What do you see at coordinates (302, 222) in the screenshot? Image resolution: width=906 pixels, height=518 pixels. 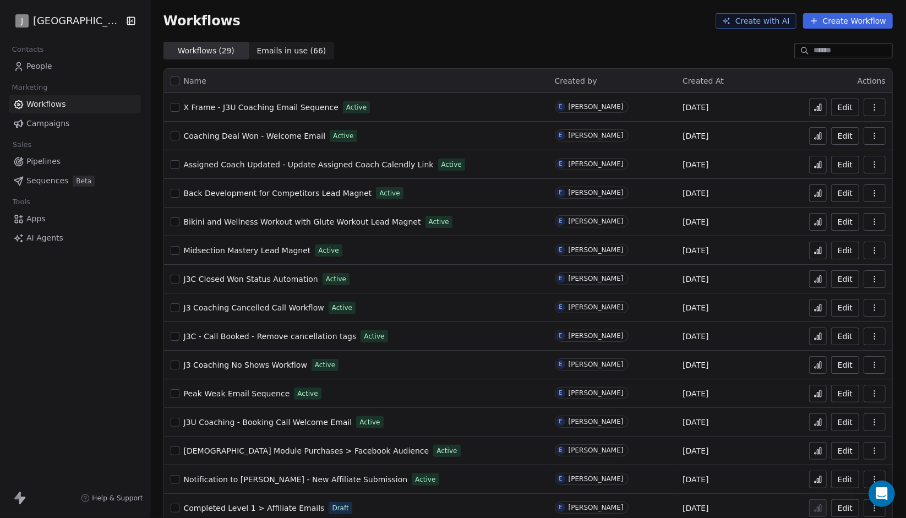 I see `span: Bikini and Wellness Workout with Glute Workout Lead Magnet` at bounding box center [302, 222].